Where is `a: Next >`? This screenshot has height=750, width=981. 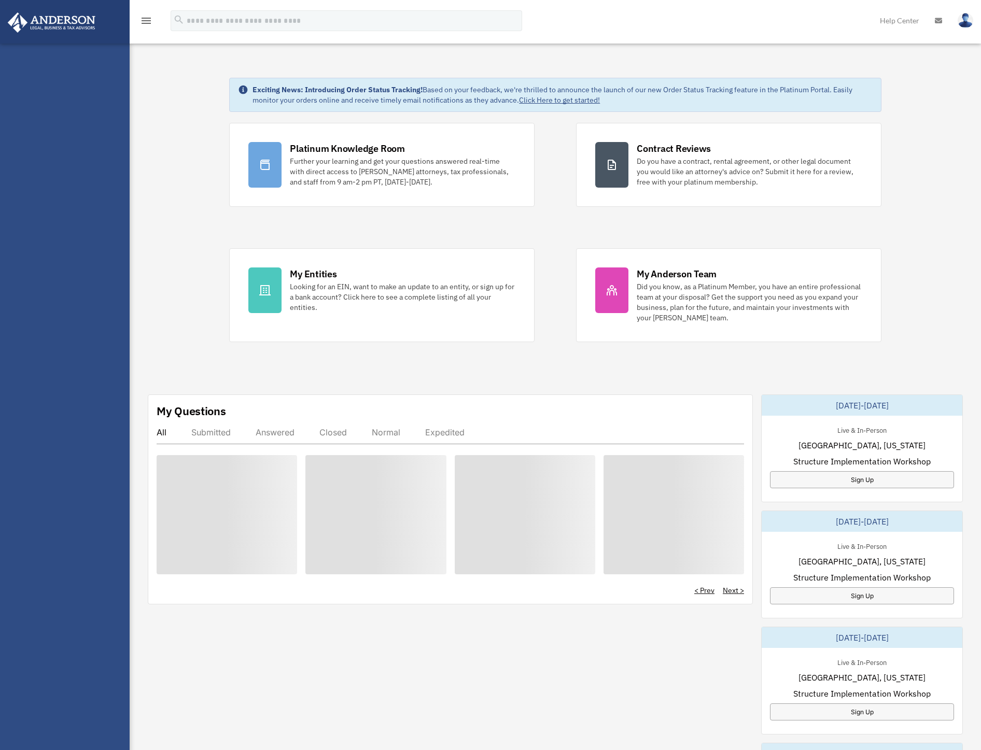 a: Next > is located at coordinates (733, 591).